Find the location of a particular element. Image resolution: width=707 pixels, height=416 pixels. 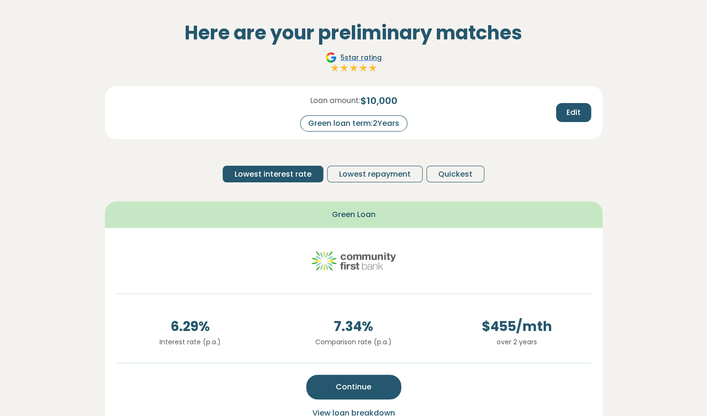

div: Green loan term: 2 Years is located at coordinates (354, 123).